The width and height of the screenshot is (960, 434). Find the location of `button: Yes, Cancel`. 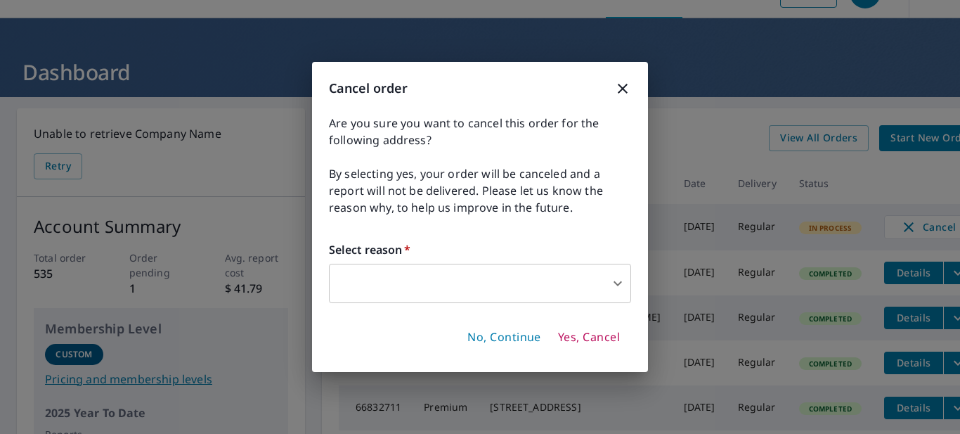

button: Yes, Cancel is located at coordinates (589, 337).